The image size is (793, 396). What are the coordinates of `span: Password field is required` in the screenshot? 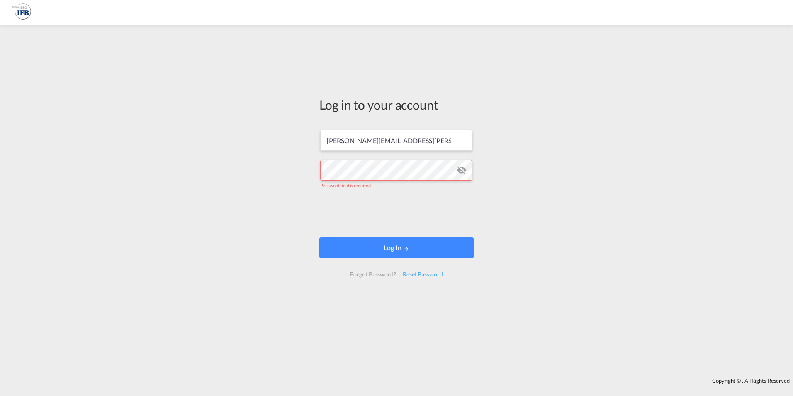 It's located at (345, 185).